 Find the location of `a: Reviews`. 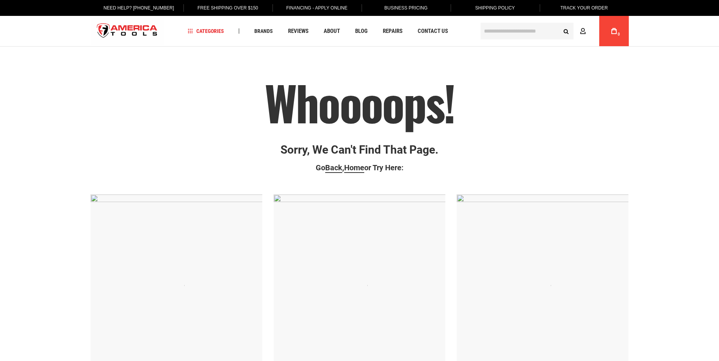

a: Reviews is located at coordinates (298, 31).